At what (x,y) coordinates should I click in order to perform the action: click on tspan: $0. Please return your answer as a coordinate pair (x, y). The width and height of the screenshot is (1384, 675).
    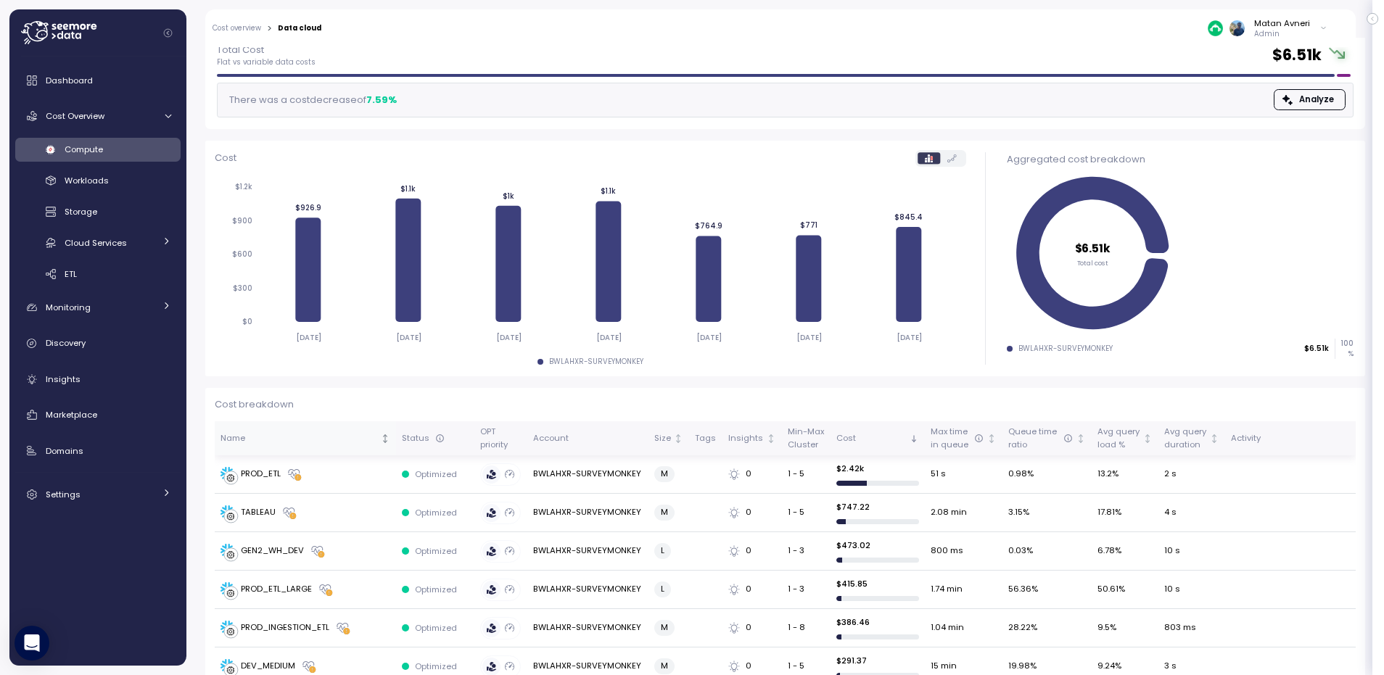
    Looking at the image, I should click on (247, 321).